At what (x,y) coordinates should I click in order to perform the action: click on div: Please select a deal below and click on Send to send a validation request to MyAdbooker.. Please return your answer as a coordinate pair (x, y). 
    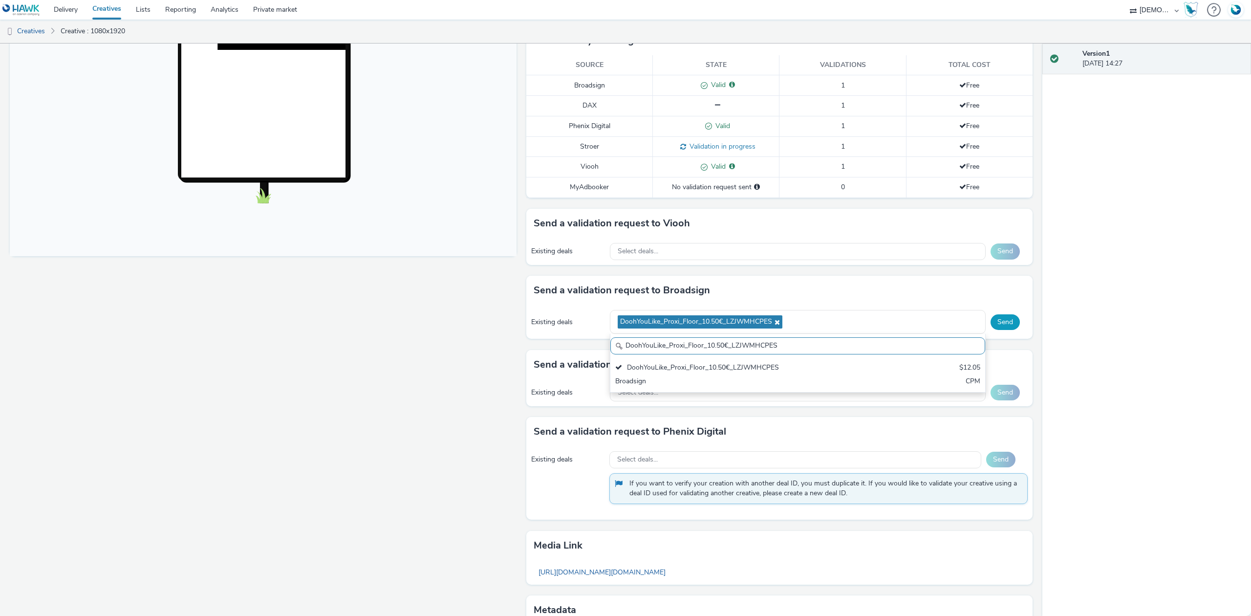
    Looking at the image, I should click on (757, 187).